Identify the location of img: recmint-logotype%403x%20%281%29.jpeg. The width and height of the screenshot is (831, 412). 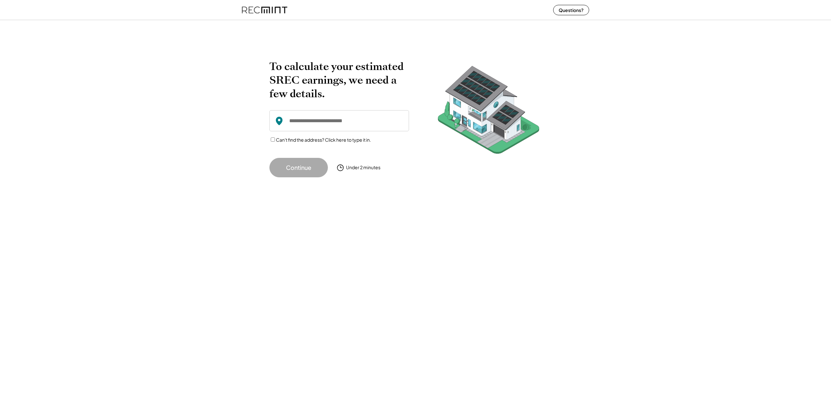
(264, 10).